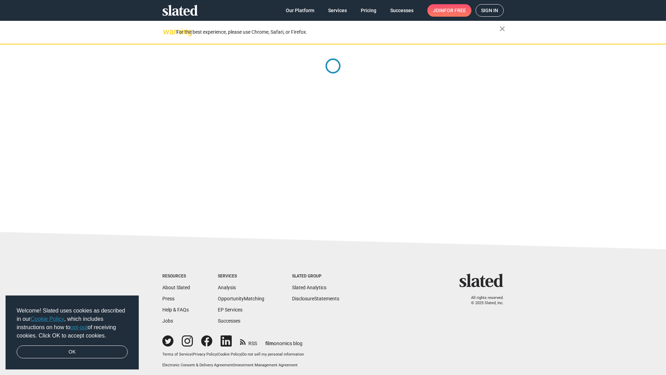 The width and height of the screenshot is (666, 375). What do you see at coordinates (316, 276) in the screenshot?
I see `div: Slated Group` at bounding box center [316, 276].